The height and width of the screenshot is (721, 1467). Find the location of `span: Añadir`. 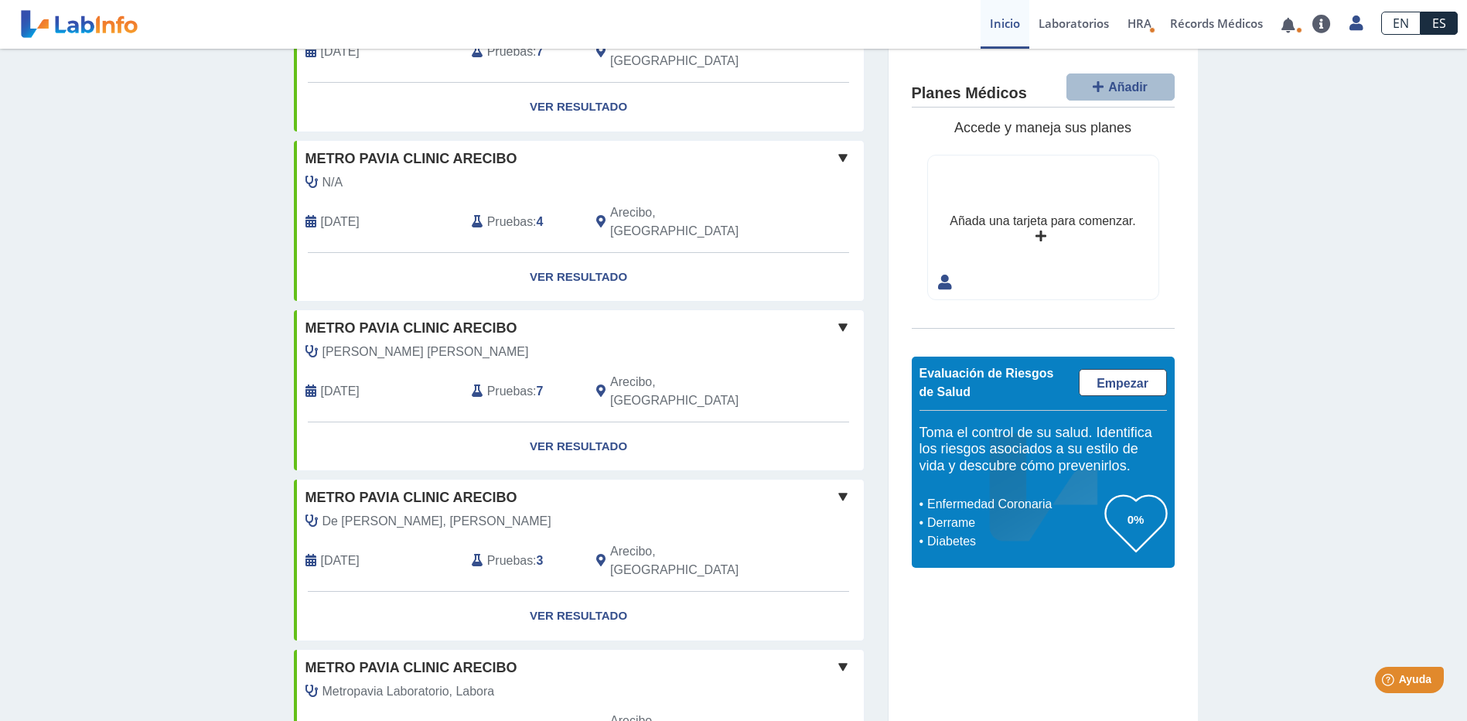

span: Añadir is located at coordinates (1128, 87).